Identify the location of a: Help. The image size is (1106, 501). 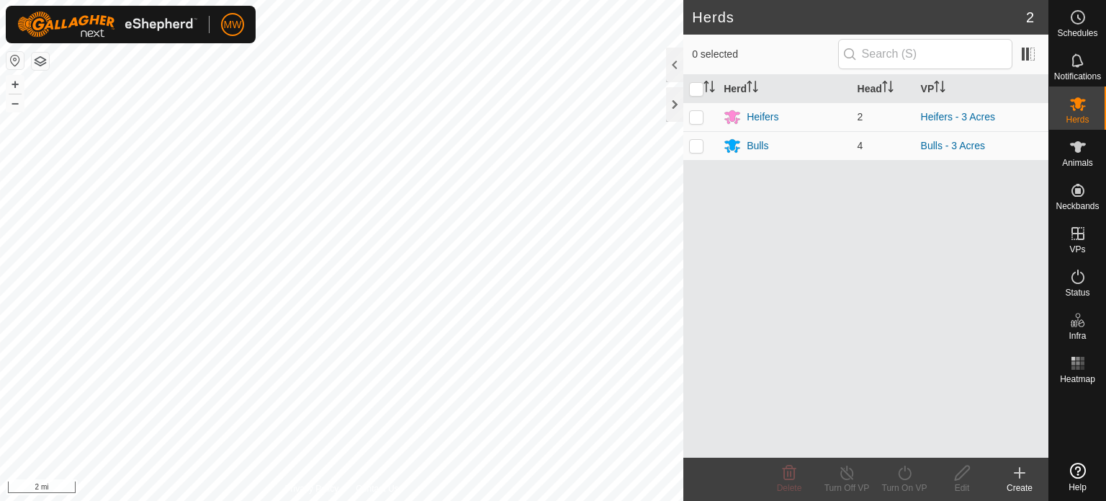
(1077, 477).